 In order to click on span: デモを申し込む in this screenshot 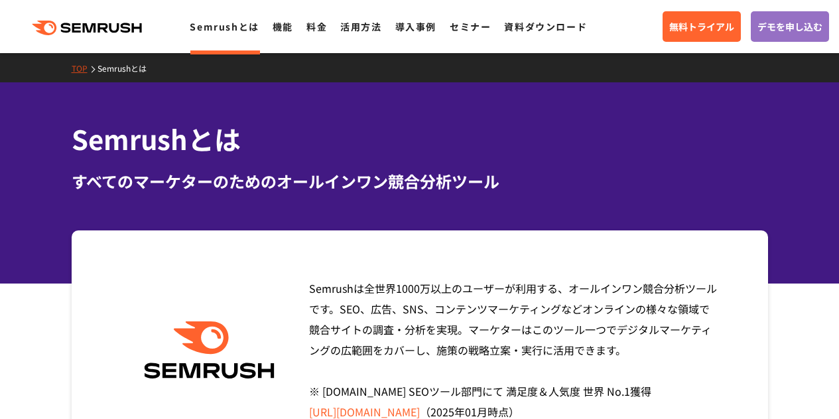, I will do `click(790, 27)`.